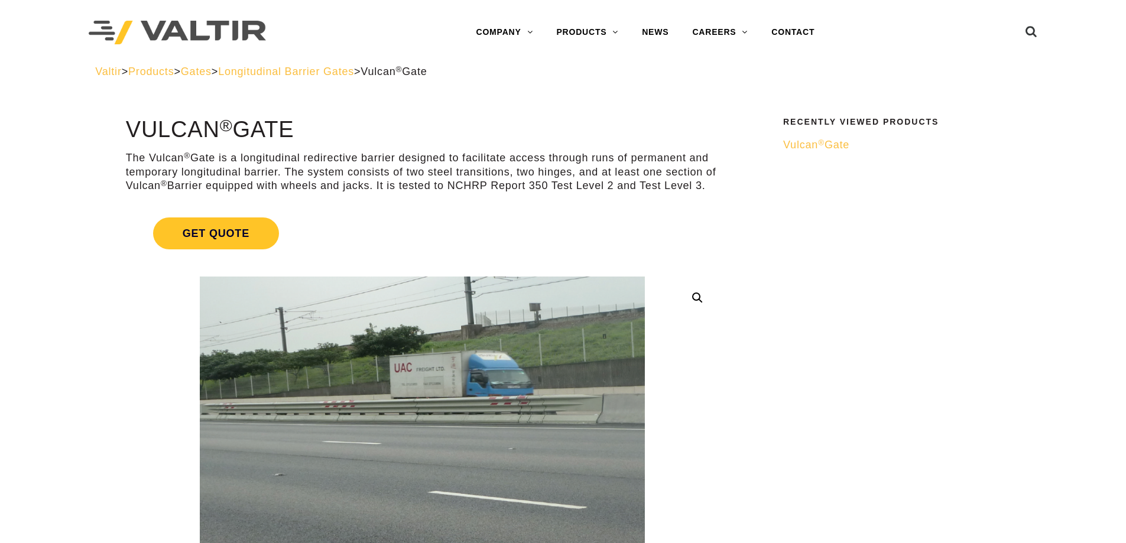  I want to click on a: Gates, so click(196, 72).